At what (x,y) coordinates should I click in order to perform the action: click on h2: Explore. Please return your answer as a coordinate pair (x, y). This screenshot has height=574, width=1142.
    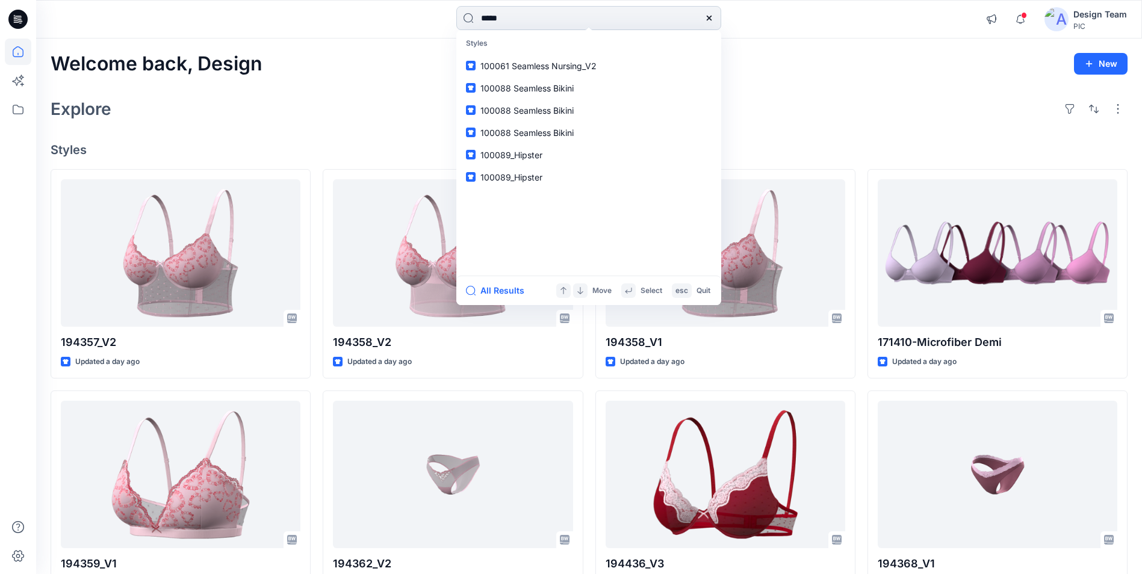
    Looking at the image, I should click on (81, 109).